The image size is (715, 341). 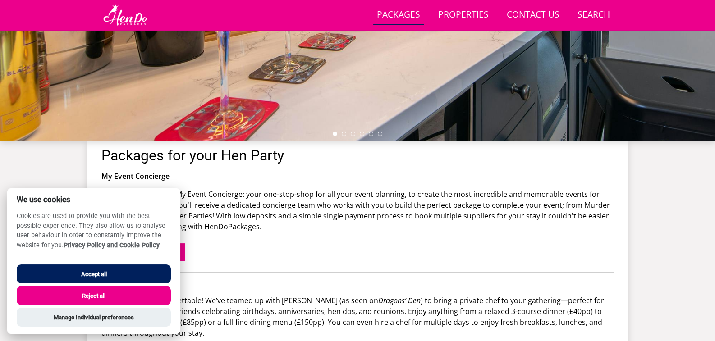 What do you see at coordinates (594, 15) in the screenshot?
I see `a: Search` at bounding box center [594, 15].